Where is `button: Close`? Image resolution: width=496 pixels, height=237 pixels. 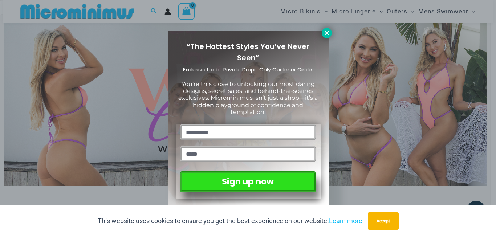
button: Close is located at coordinates (327, 33).